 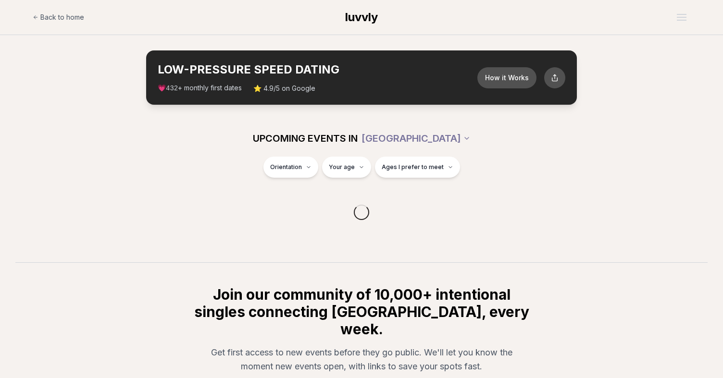 What do you see at coordinates (172, 88) in the screenshot?
I see `span: 432` at bounding box center [172, 88].